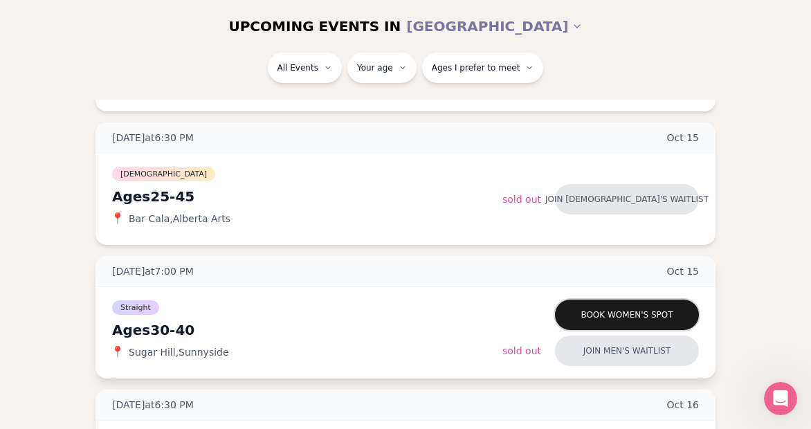 The width and height of the screenshot is (811, 429). I want to click on span: Bar Cala , Alberta Arts, so click(179, 219).